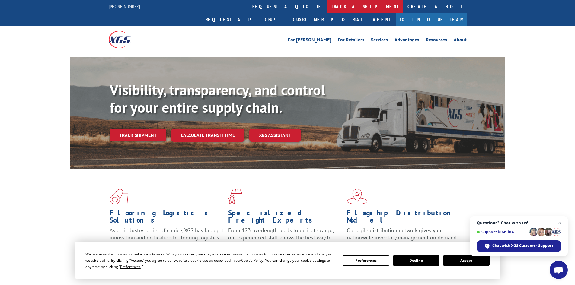  What do you see at coordinates (460, 41) in the screenshot?
I see `a: About` at bounding box center [460, 41].